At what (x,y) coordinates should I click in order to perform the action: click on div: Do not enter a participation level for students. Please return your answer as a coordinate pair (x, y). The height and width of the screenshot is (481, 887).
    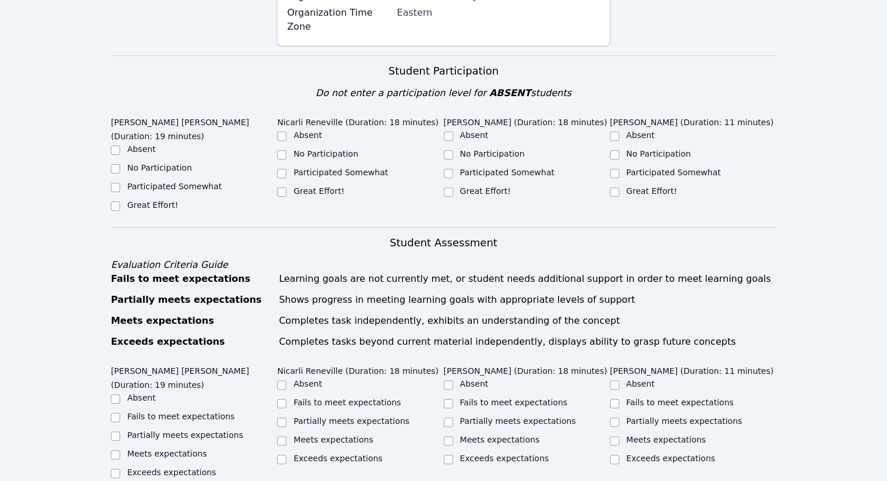
    Looking at the image, I should click on (443, 93).